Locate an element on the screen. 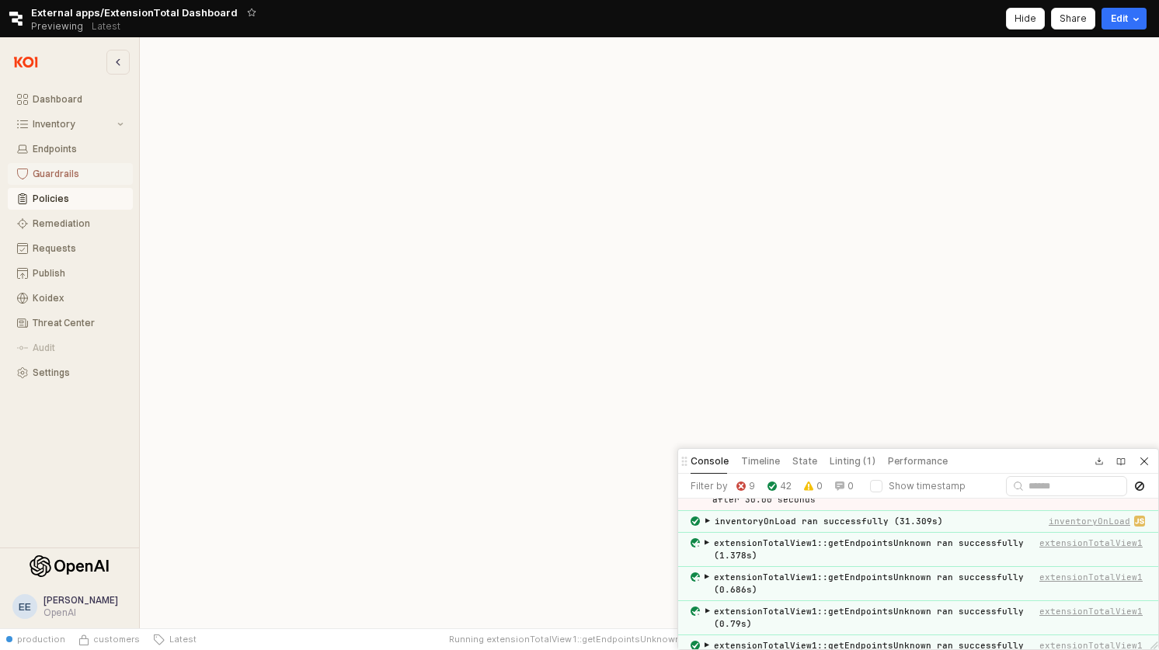 Image resolution: width=1159 pixels, height=650 pixels. button: Source Control is located at coordinates (109, 639).